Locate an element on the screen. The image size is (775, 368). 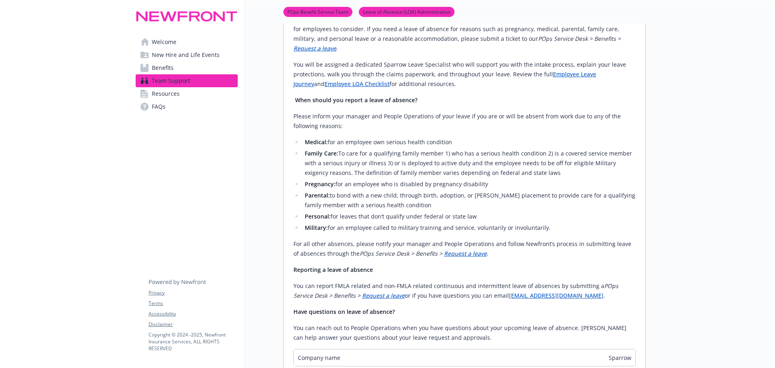
p: You can reach out to People Operations when you have questions about your upcoming leave of absen... is located at coordinates (465, 333).